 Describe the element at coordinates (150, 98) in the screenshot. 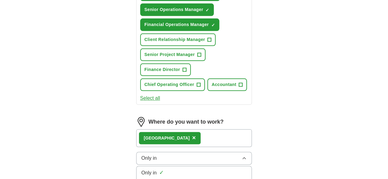

I see `button: Select all` at that location.